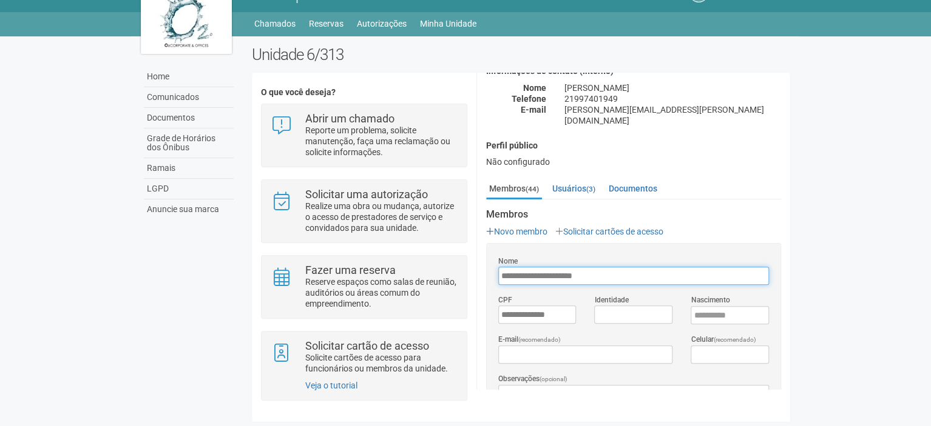  I want to click on a: Autorizações, so click(382, 24).